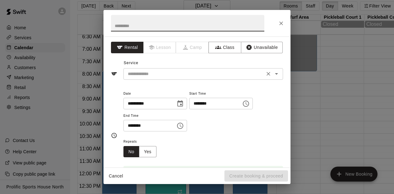 The image size is (394, 194). What do you see at coordinates (127, 47) in the screenshot?
I see `button: Rental` at bounding box center [127, 47].